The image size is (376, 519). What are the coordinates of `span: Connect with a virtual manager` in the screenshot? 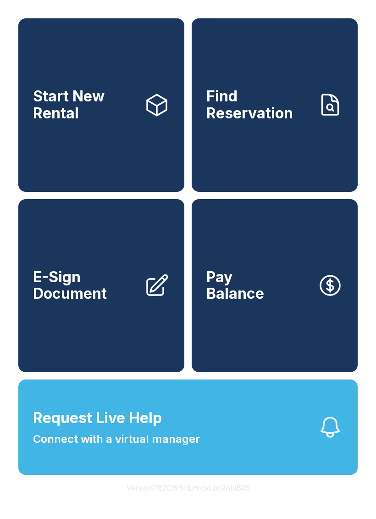 It's located at (116, 439).